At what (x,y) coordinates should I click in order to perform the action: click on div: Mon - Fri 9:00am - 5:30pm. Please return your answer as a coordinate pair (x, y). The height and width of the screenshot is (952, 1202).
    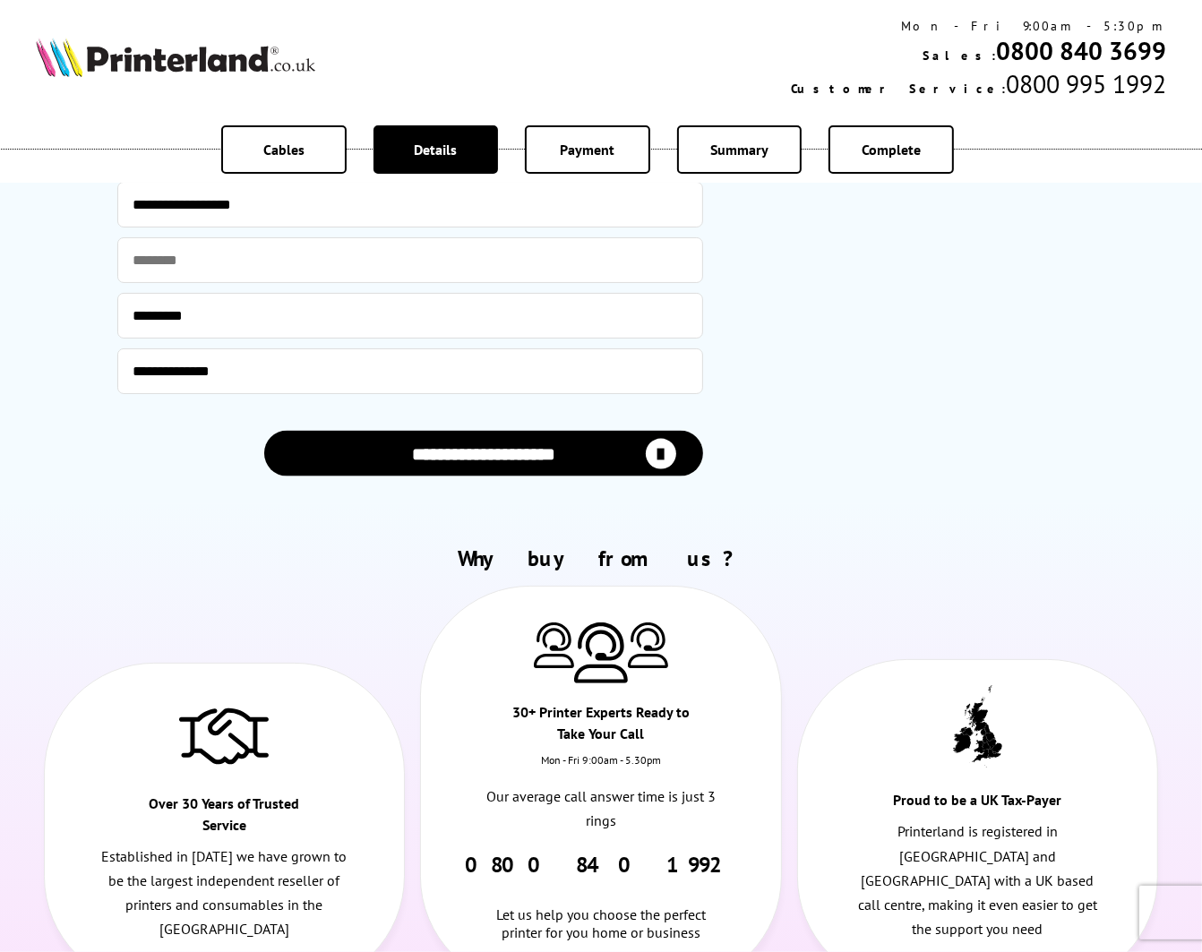
    Looking at the image, I should click on (978, 26).